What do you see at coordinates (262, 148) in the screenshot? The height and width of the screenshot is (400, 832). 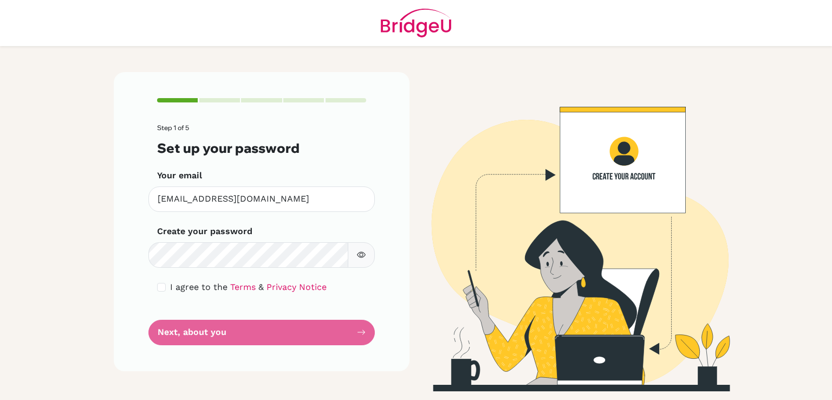 I see `h3: Set up your password` at bounding box center [262, 148].